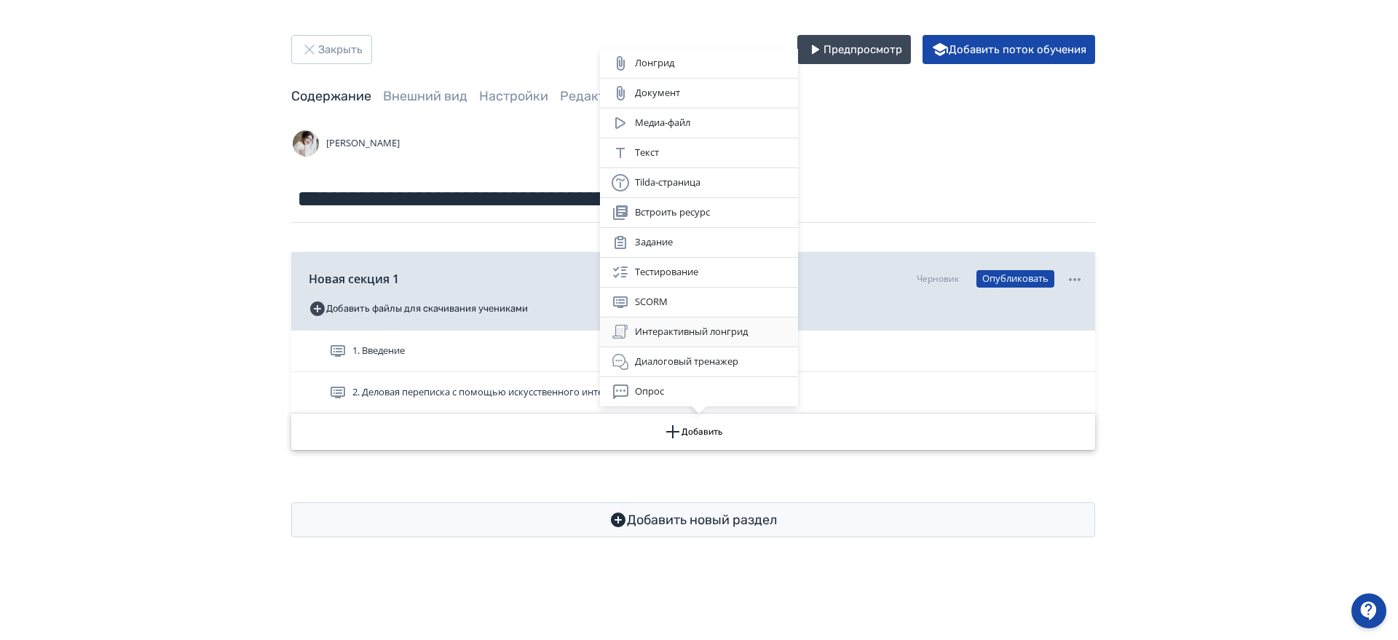 The image size is (1398, 640). I want to click on div: Текст, so click(699, 153).